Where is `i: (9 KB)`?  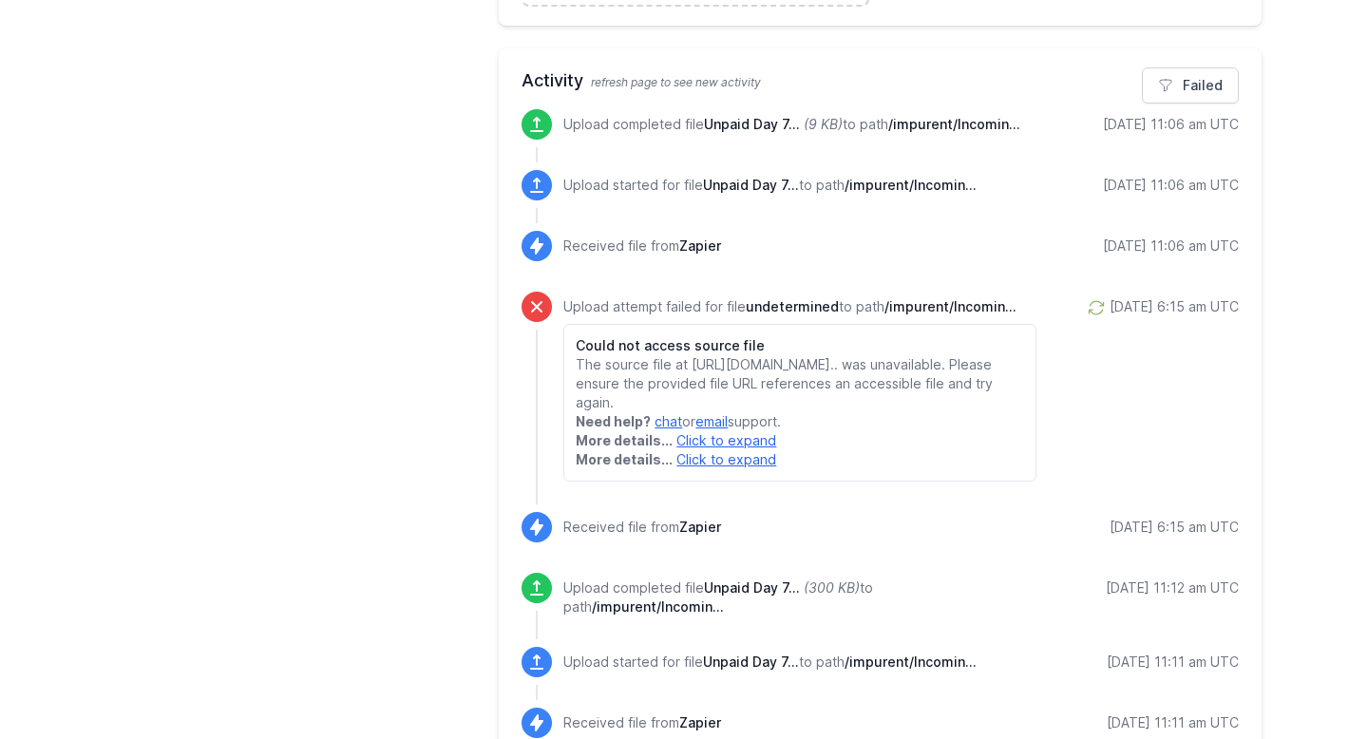 i: (9 KB) is located at coordinates (823, 124).